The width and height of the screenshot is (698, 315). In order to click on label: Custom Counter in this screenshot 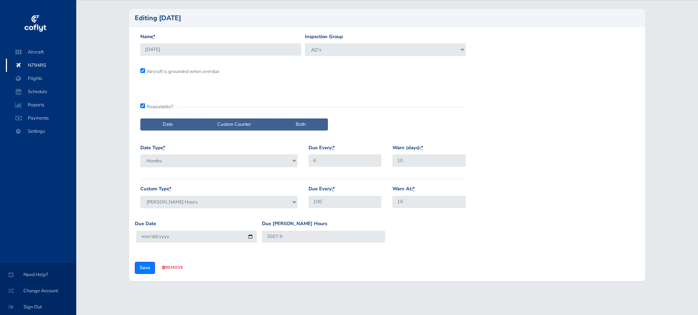, I will do `click(234, 124)`.